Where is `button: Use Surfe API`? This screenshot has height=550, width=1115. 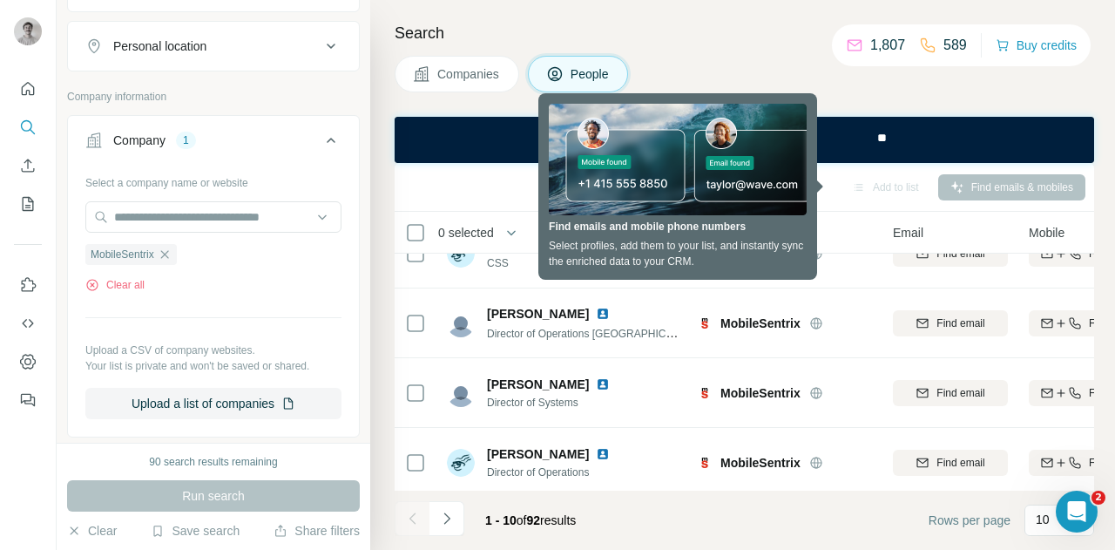
button: Use Surfe API is located at coordinates (28, 323).